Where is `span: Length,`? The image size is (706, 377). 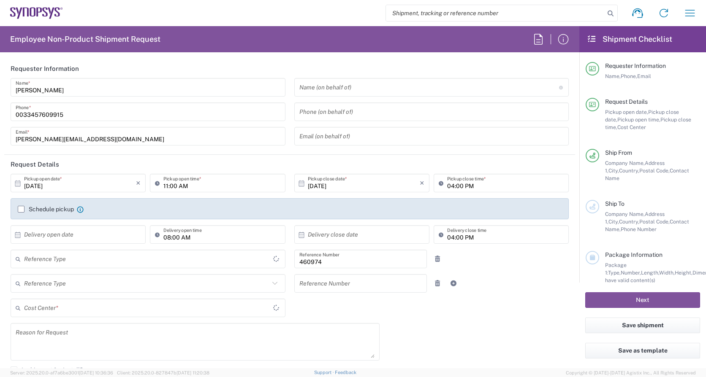 span: Length, is located at coordinates (650, 273).